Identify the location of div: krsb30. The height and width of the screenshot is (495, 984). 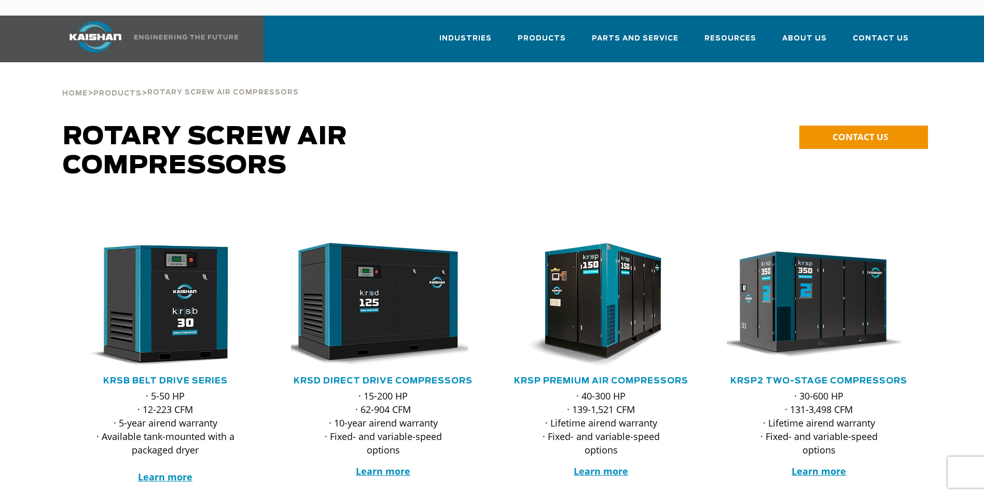
(165, 305).